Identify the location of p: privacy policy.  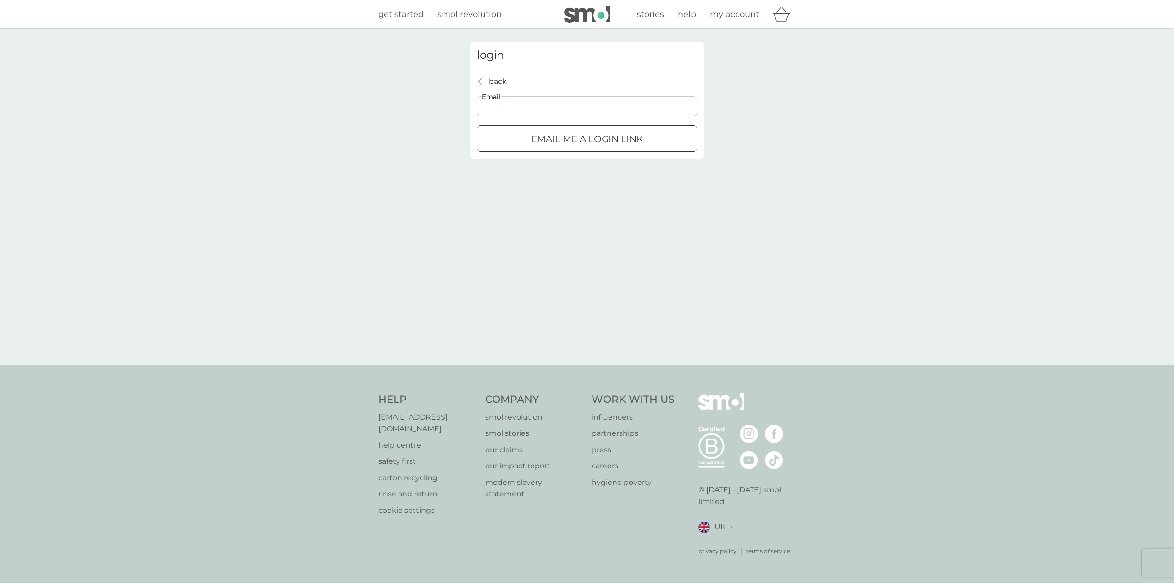
(717, 551).